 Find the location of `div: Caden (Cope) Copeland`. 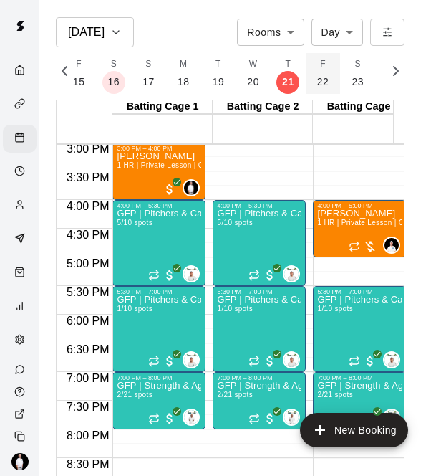

div: Caden (Cope) Copeland is located at coordinates (392, 245).